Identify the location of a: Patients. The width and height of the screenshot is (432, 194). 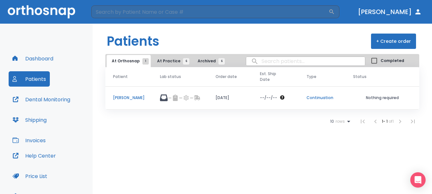
(29, 79).